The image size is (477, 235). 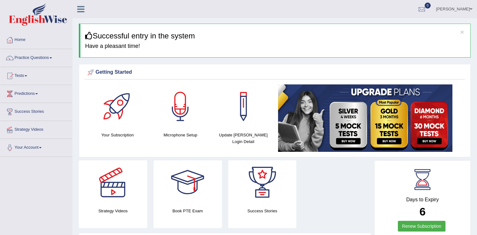 I want to click on a: Tests, so click(x=36, y=75).